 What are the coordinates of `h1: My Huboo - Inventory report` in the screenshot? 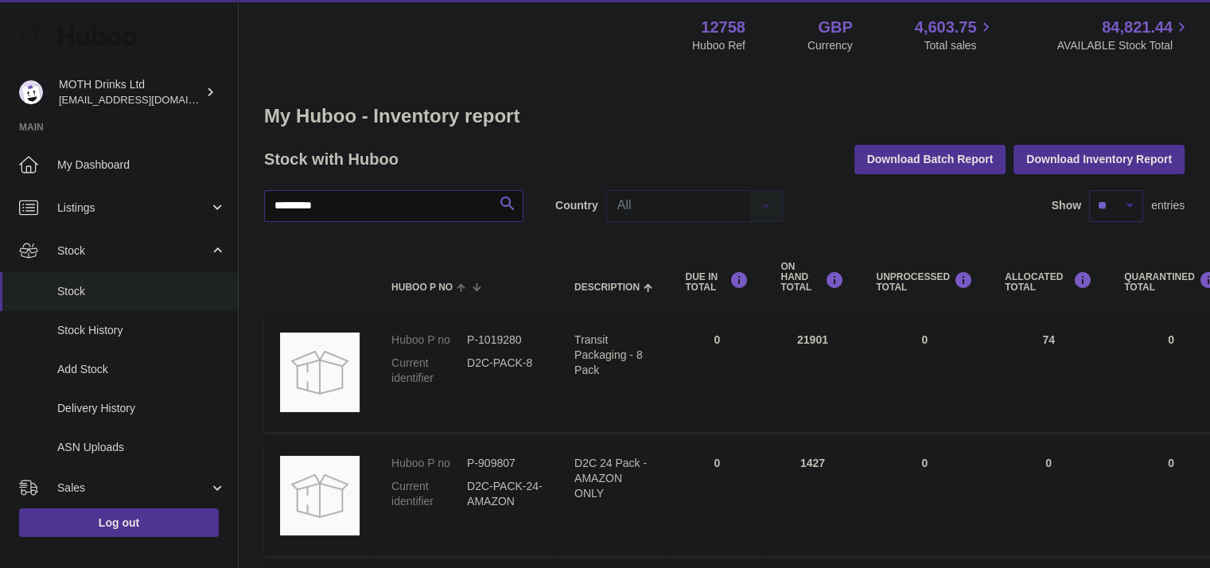 It's located at (724, 116).